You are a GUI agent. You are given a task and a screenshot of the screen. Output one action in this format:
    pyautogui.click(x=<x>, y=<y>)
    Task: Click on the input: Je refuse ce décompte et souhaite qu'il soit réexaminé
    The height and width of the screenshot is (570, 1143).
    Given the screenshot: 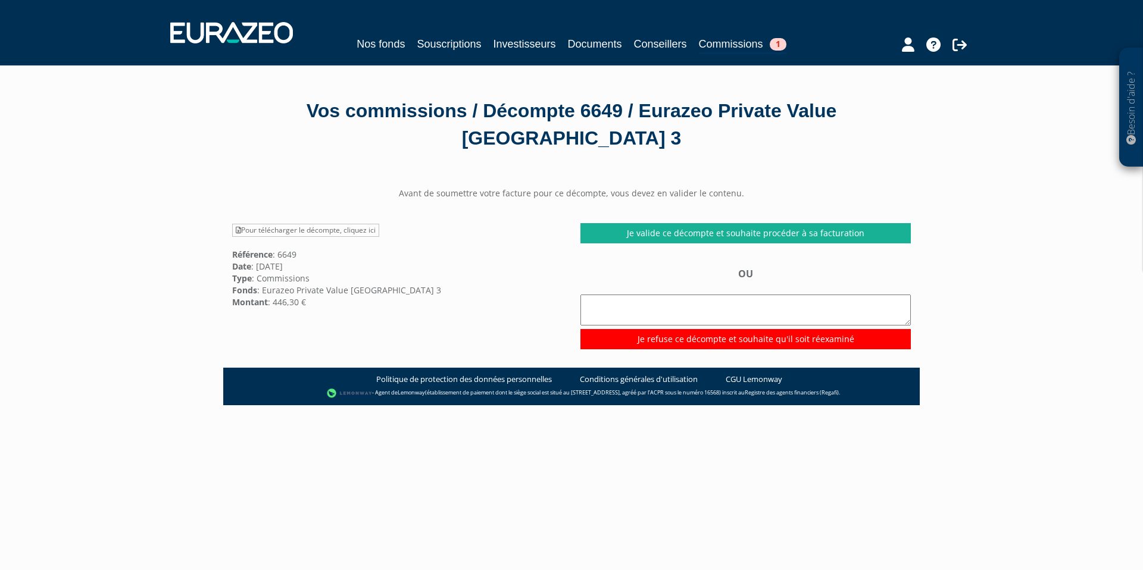 What is the action you would take?
    pyautogui.click(x=745, y=339)
    